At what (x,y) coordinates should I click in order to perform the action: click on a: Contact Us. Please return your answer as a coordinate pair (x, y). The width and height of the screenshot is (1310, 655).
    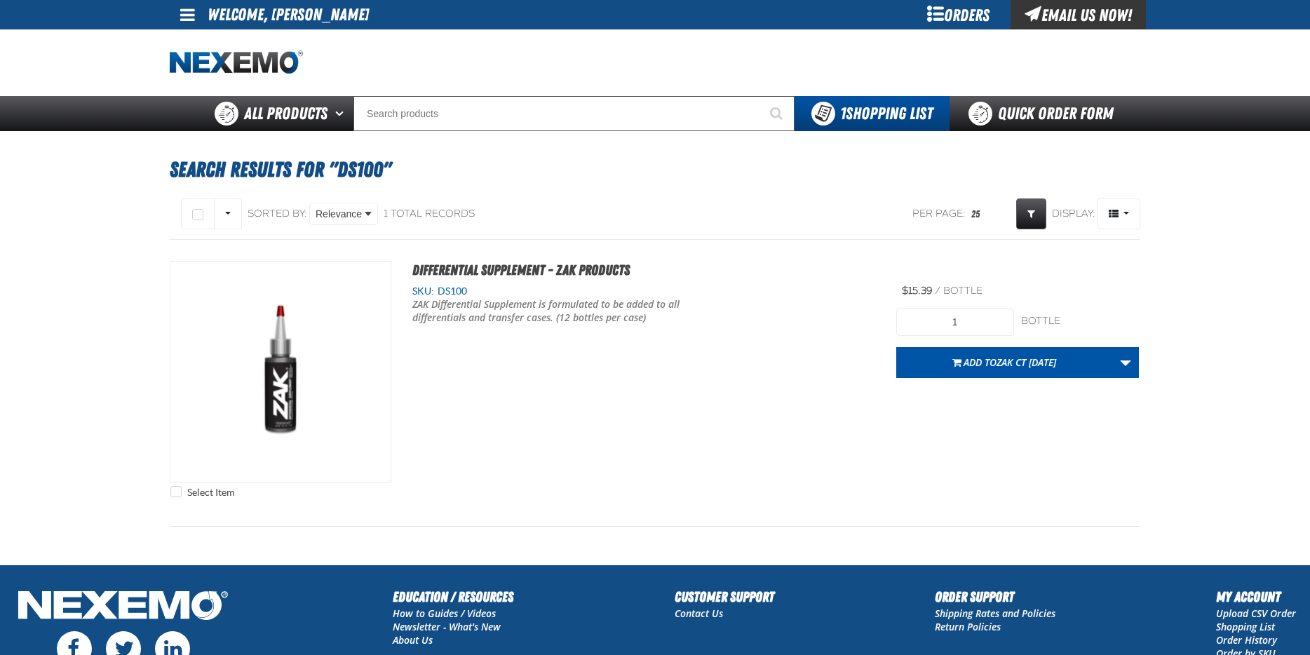
    Looking at the image, I should click on (698, 613).